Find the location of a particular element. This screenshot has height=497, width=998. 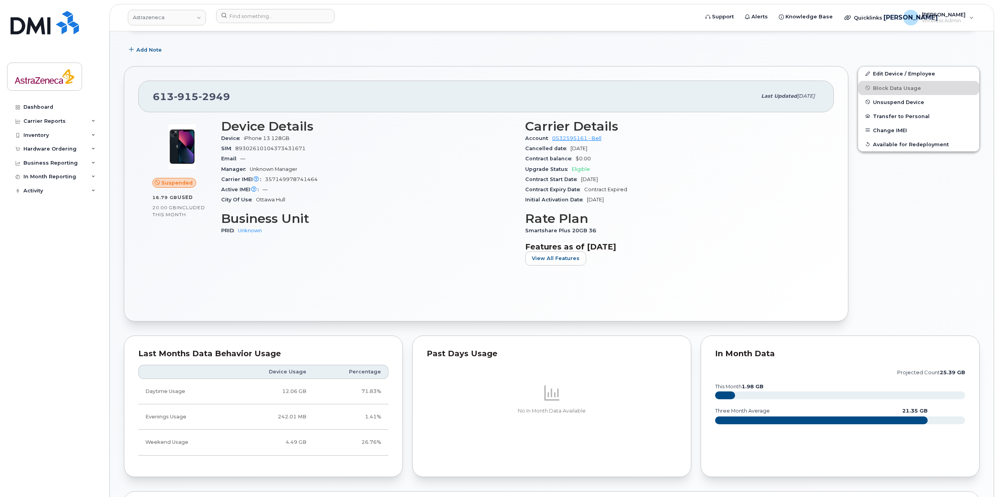

span: Contract Expiry Date is located at coordinates (555, 189).